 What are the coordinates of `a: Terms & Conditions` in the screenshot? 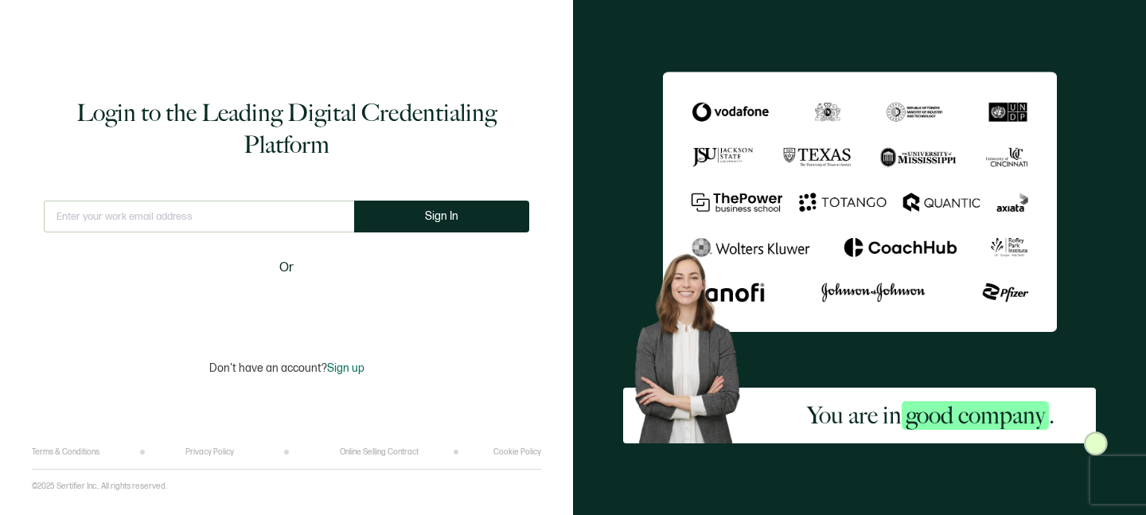 It's located at (65, 452).